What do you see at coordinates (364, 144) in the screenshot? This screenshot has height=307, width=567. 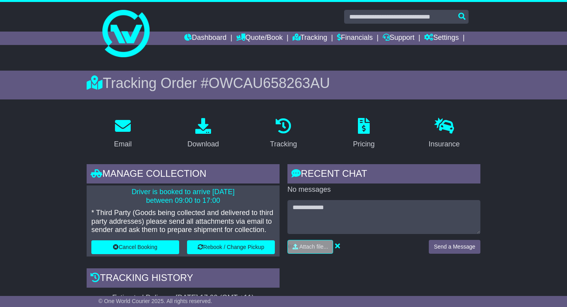 I see `div: Pricing` at bounding box center [364, 144].